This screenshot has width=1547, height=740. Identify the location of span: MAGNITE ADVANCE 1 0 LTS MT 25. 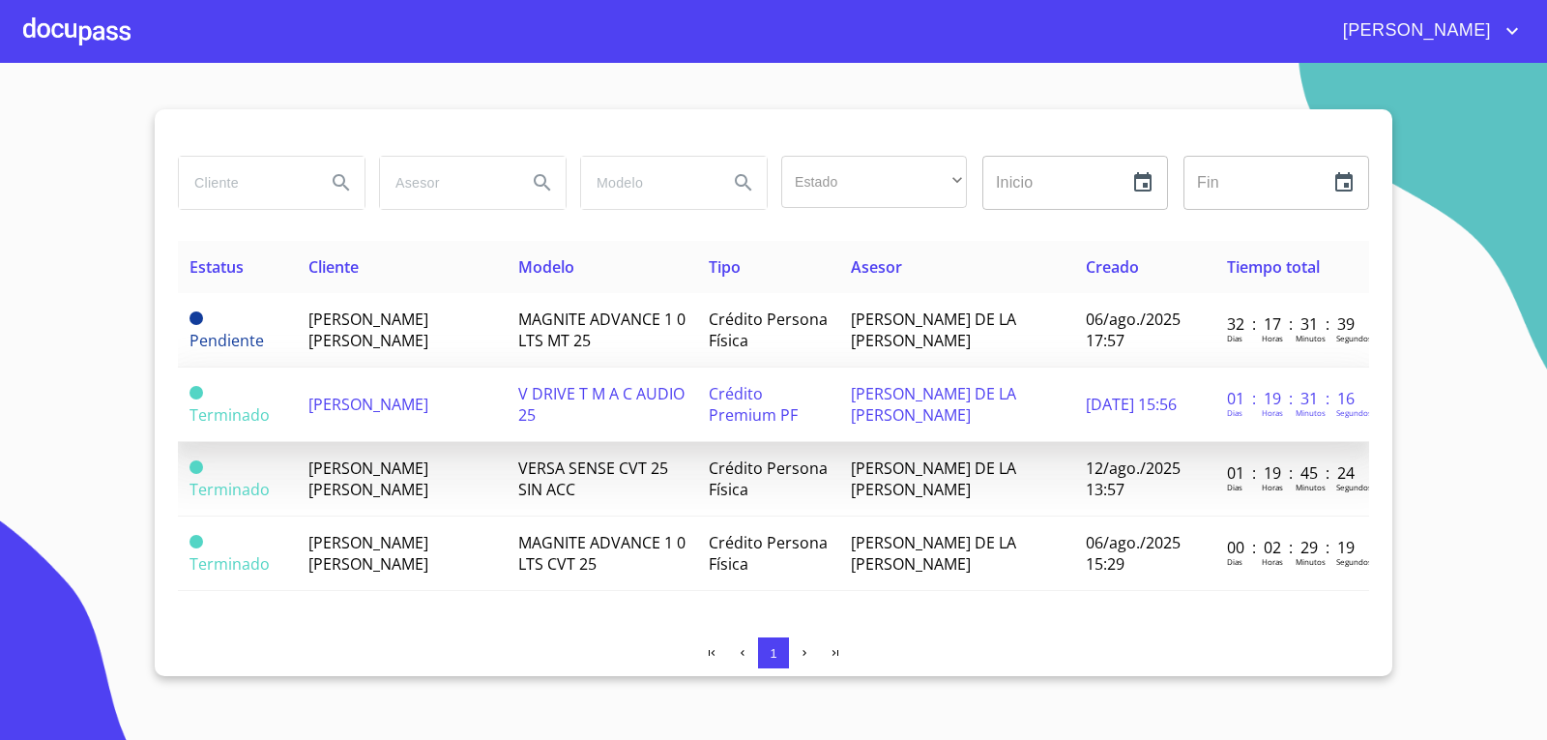
(601, 330).